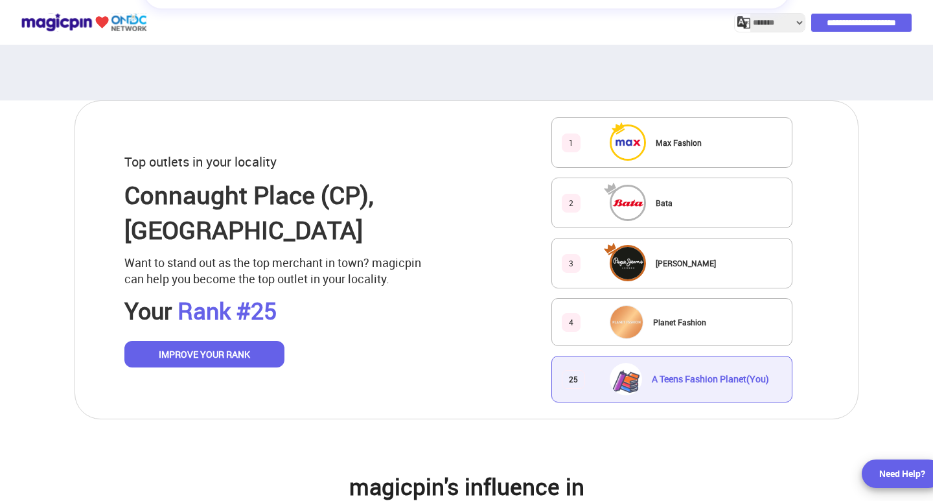 Image resolution: width=933 pixels, height=501 pixels. Describe the element at coordinates (628, 263) in the screenshot. I see `img: Pepe Jeans` at that location.